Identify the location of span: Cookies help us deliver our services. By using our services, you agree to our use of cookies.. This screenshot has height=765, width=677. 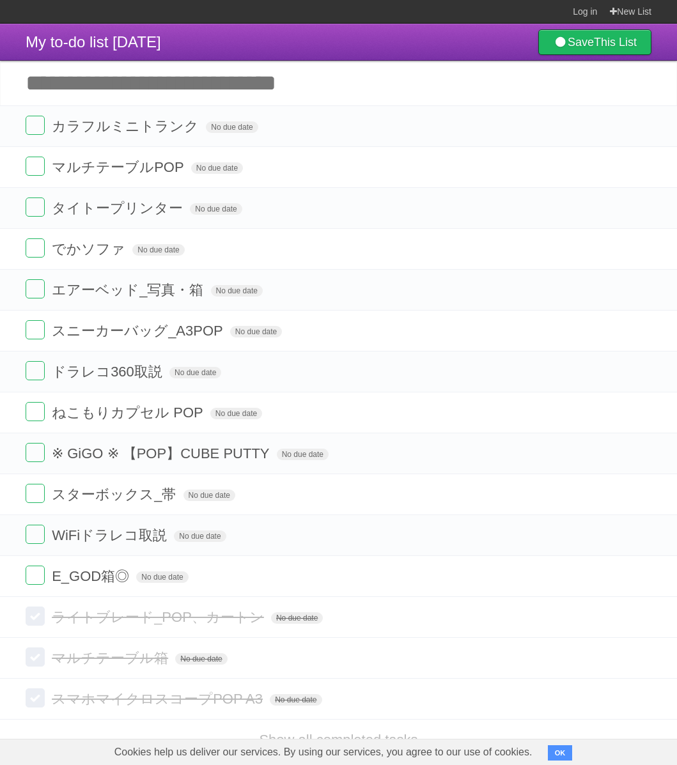
(324, 753).